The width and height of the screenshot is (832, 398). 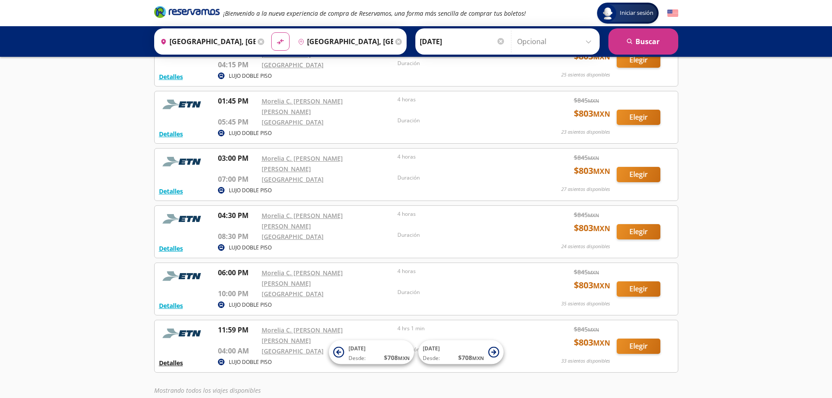 What do you see at coordinates (238, 351) in the screenshot?
I see `p: 04:00 AM` at bounding box center [238, 351].